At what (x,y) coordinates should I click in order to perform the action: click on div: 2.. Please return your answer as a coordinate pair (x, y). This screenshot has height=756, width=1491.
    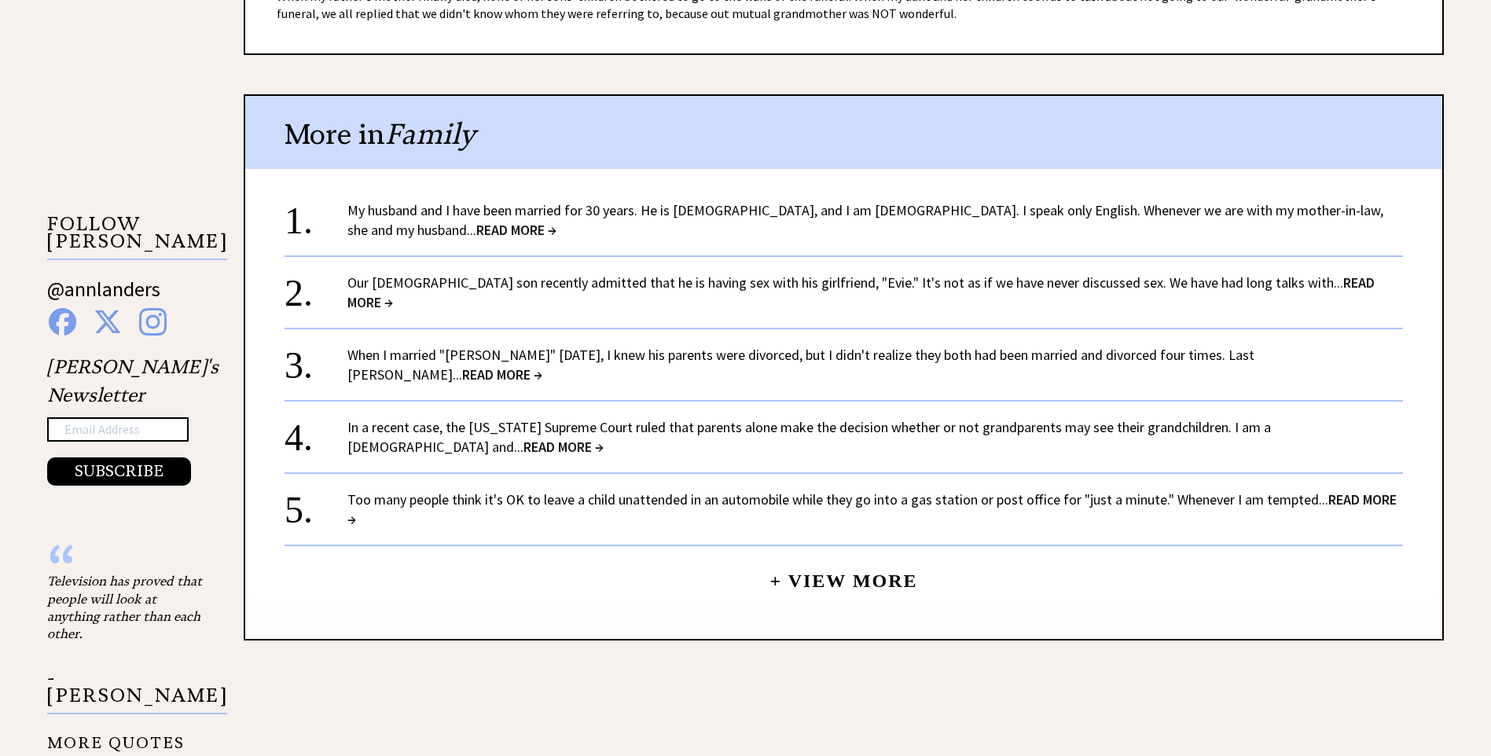
    Looking at the image, I should click on (316, 287).